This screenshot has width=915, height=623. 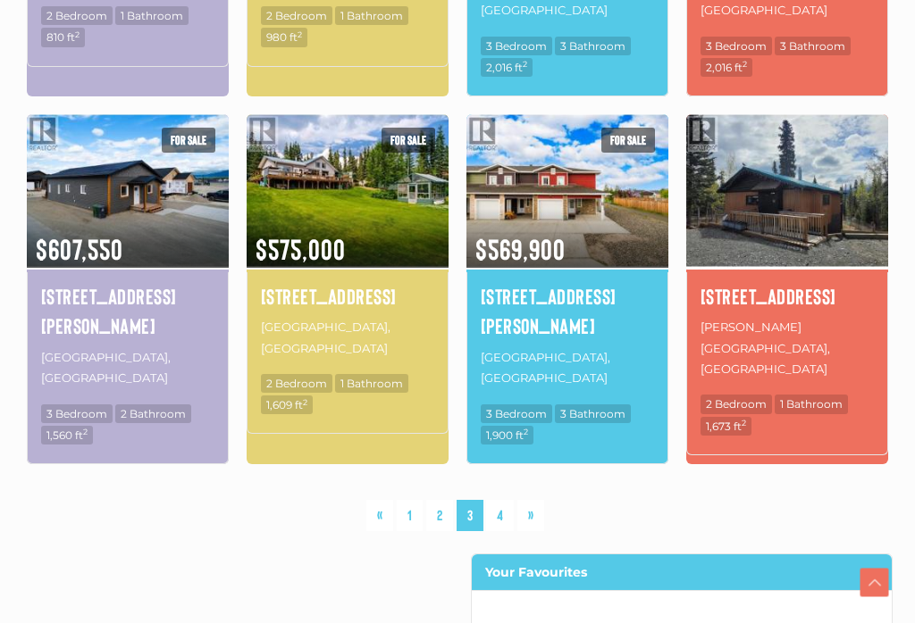 I want to click on span: $575,000, so click(x=347, y=238).